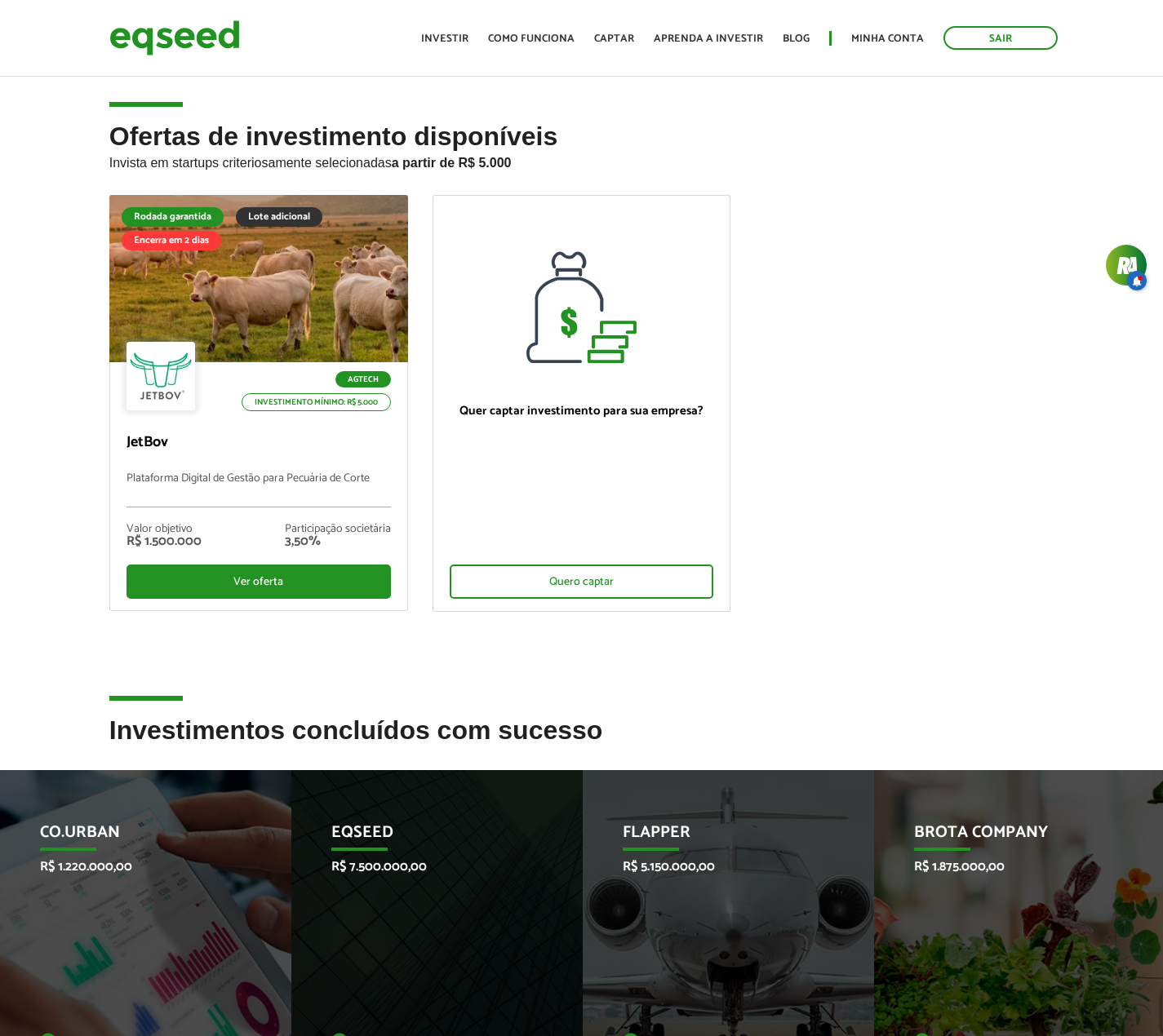 The image size is (1163, 1036). Describe the element at coordinates (259, 582) in the screenshot. I see `div: Ver oferta` at that location.